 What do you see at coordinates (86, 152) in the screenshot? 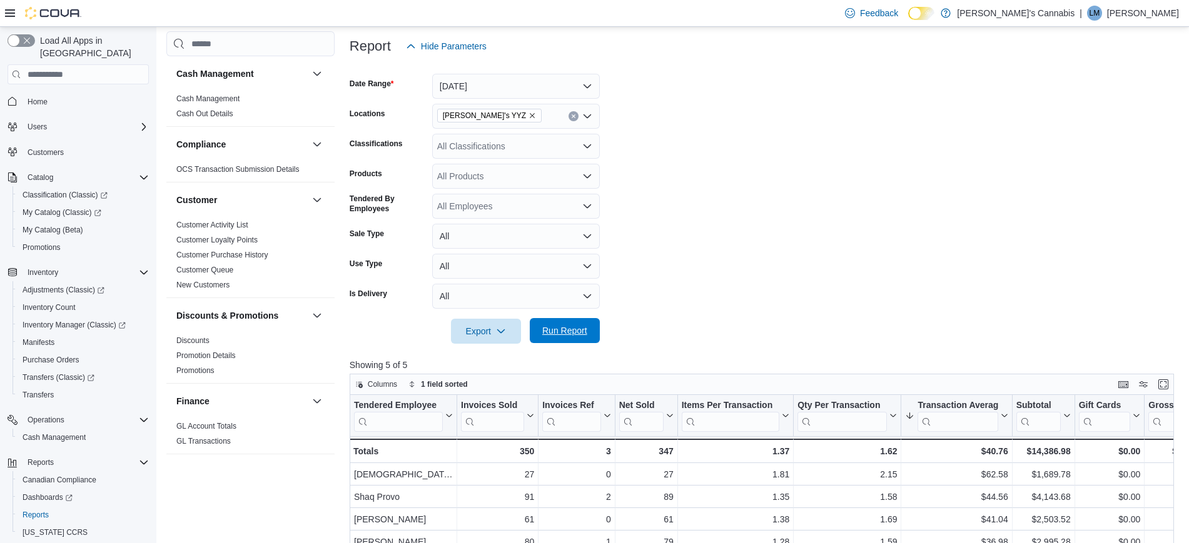
I see `span: Customers` at bounding box center [86, 152].